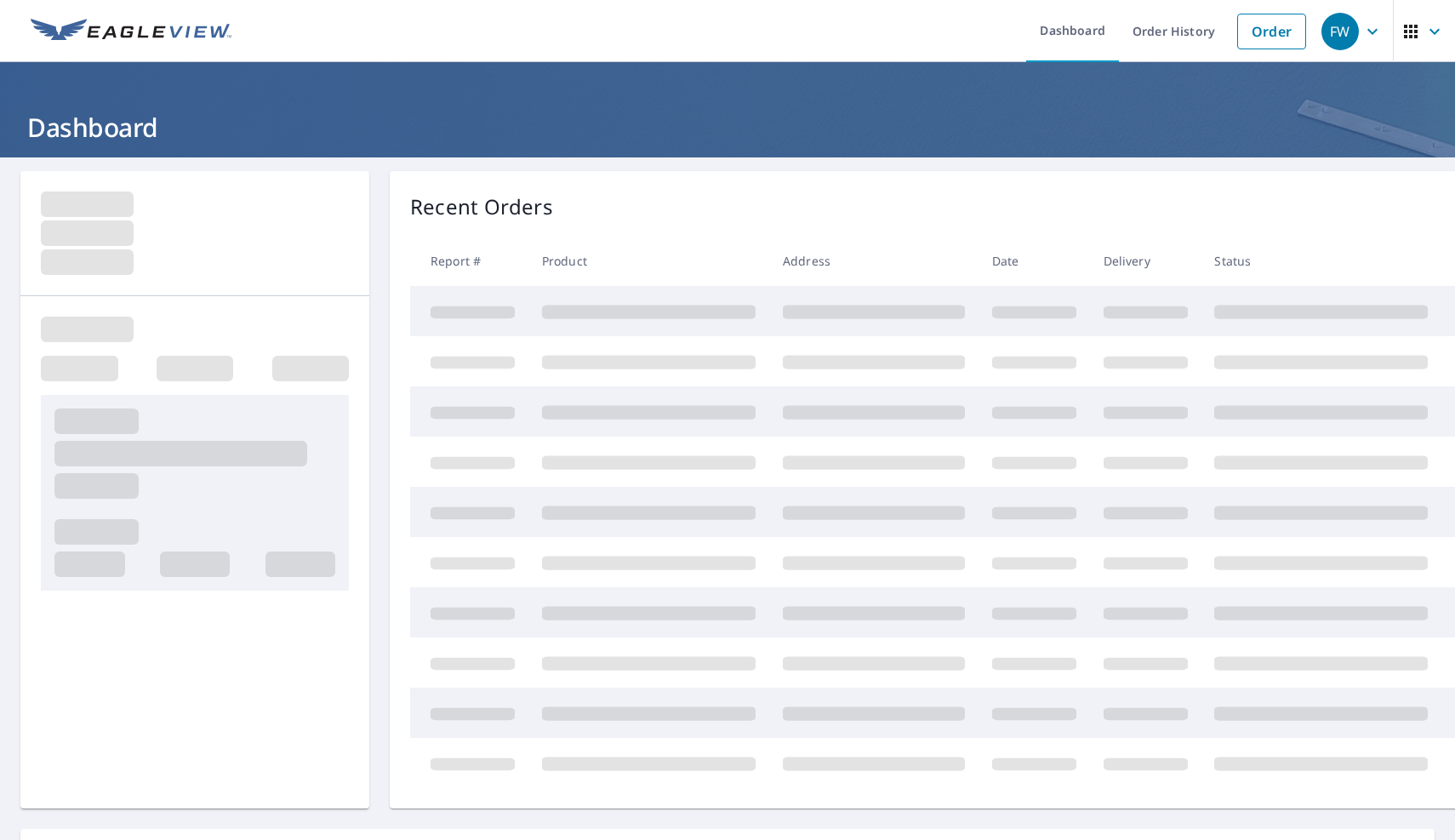 The width and height of the screenshot is (1455, 840). I want to click on th: Address, so click(874, 260).